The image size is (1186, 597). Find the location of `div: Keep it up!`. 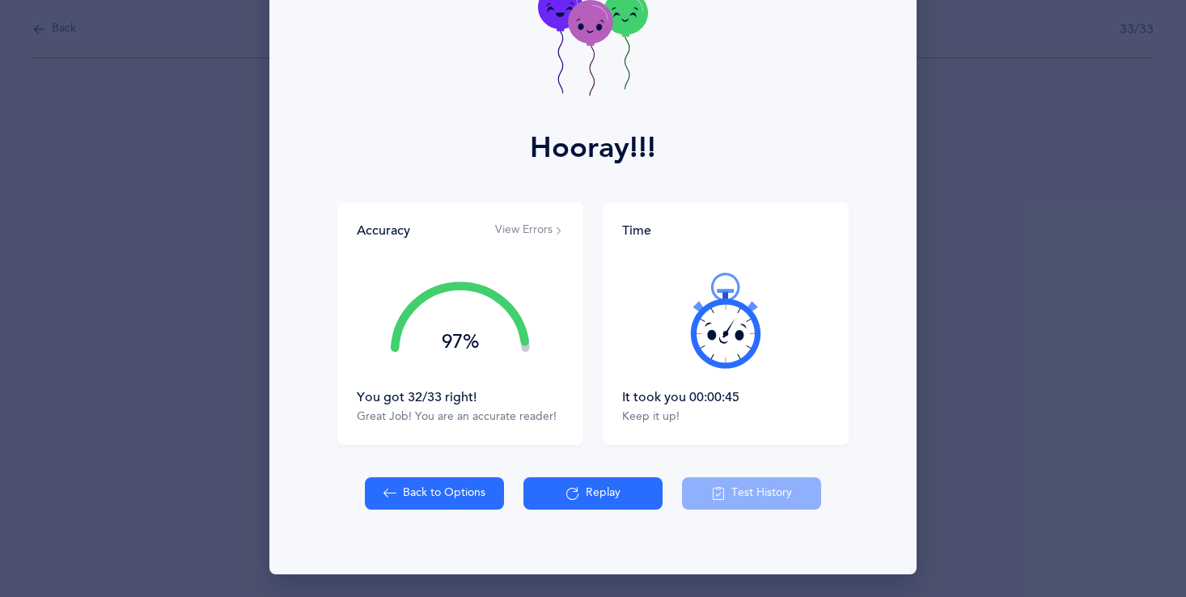

div: Keep it up! is located at coordinates (726, 417).